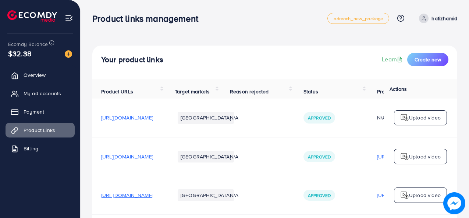  What do you see at coordinates (358, 18) in the screenshot?
I see `span: adreach_new_package` at bounding box center [358, 18].